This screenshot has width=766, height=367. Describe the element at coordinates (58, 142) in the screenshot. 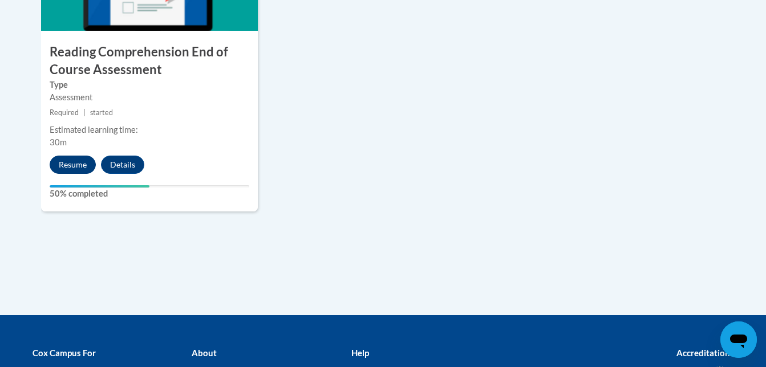

I see `span: 30m` at that location.